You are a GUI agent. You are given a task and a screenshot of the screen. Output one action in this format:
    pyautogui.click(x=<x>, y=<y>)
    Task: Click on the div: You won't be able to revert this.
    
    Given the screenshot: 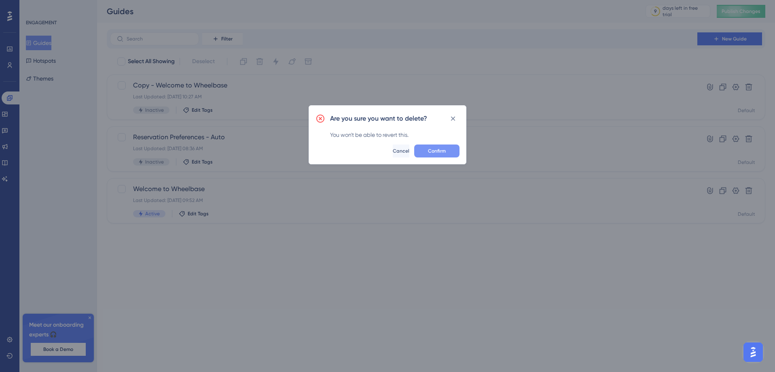 What is the action you would take?
    pyautogui.click(x=395, y=135)
    